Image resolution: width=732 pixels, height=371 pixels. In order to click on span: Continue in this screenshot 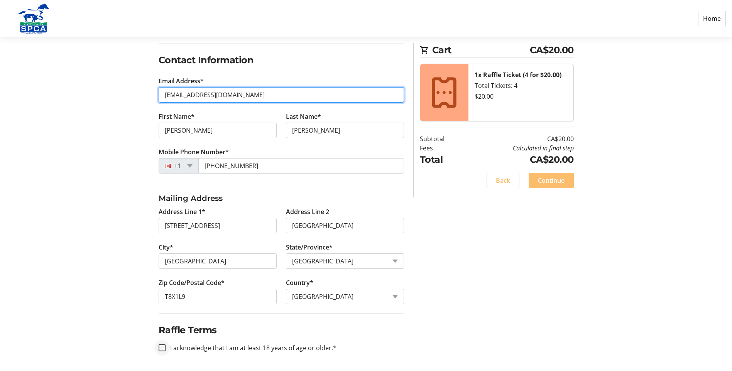, I will do `click(551, 180)`.